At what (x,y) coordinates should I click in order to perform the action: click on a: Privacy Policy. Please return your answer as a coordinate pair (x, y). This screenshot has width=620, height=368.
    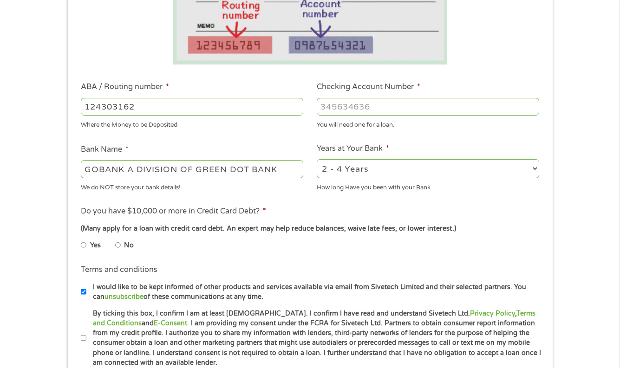
    Looking at the image, I should click on (492, 313).